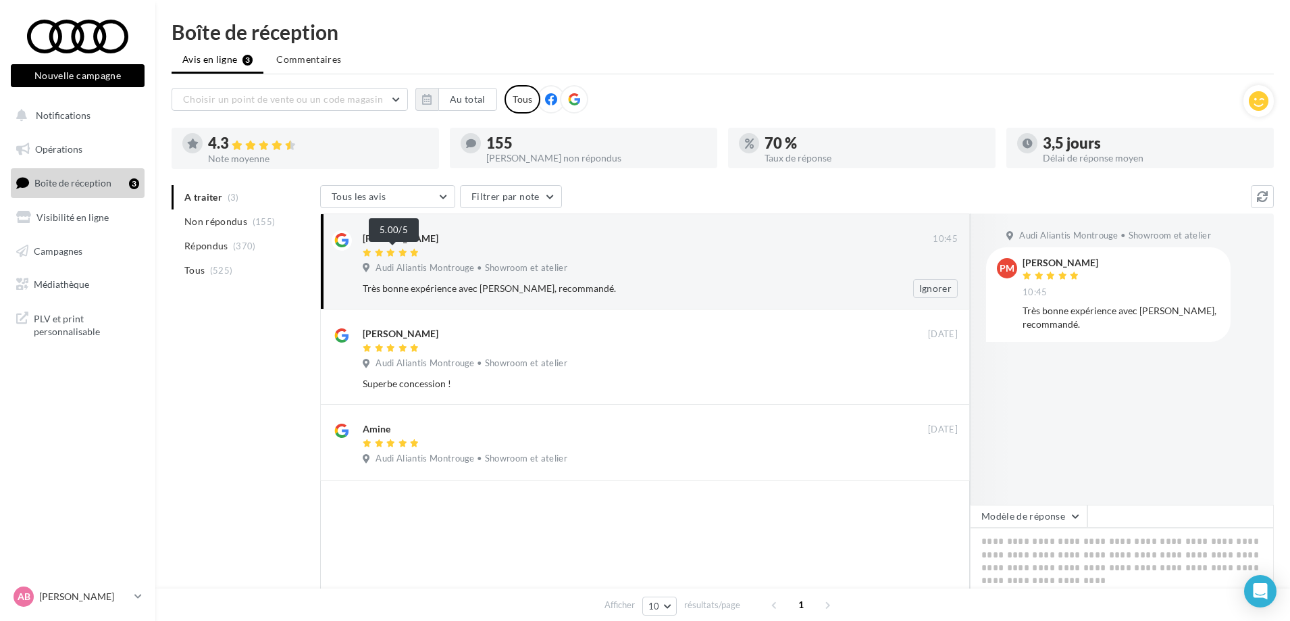 The height and width of the screenshot is (621, 1290). What do you see at coordinates (659, 606) in the screenshot?
I see `button: 10` at bounding box center [659, 606].